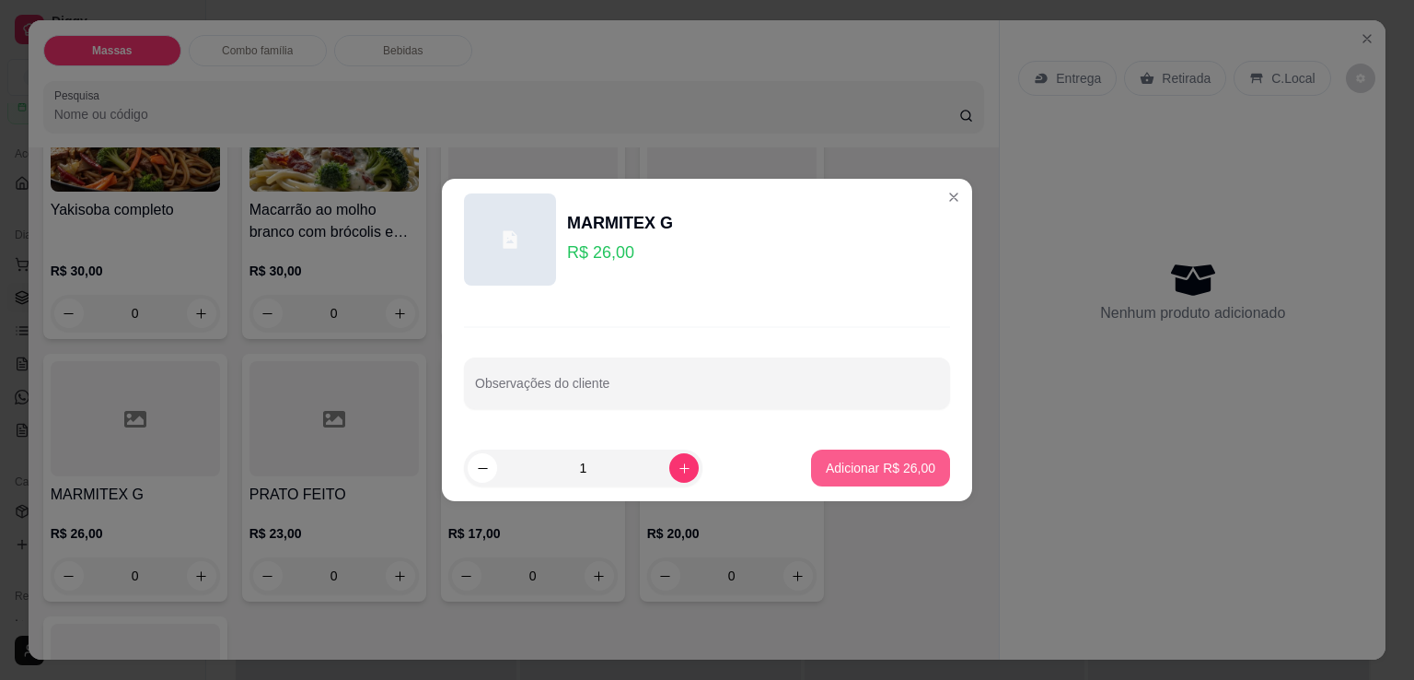 The height and width of the screenshot is (680, 1414). Describe the element at coordinates (483, 468) in the screenshot. I see `button: decrease-product-quantity` at that location.